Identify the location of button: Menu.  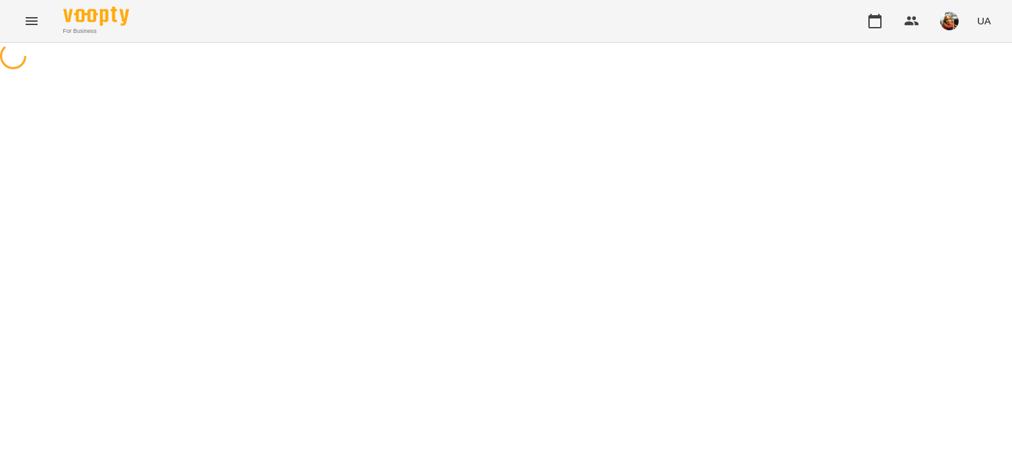
(32, 21).